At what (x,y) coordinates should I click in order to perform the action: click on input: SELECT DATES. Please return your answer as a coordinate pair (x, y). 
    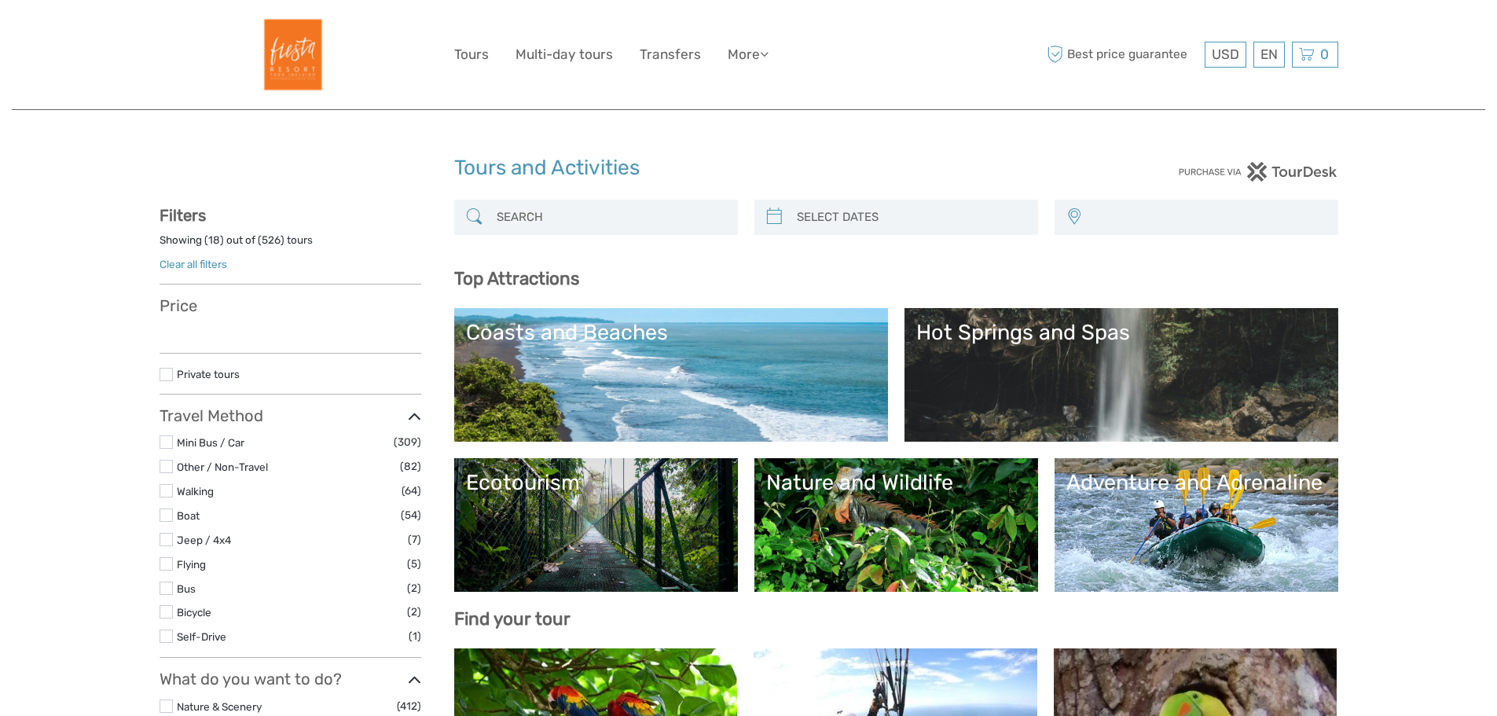
    Looking at the image, I should click on (910, 217).